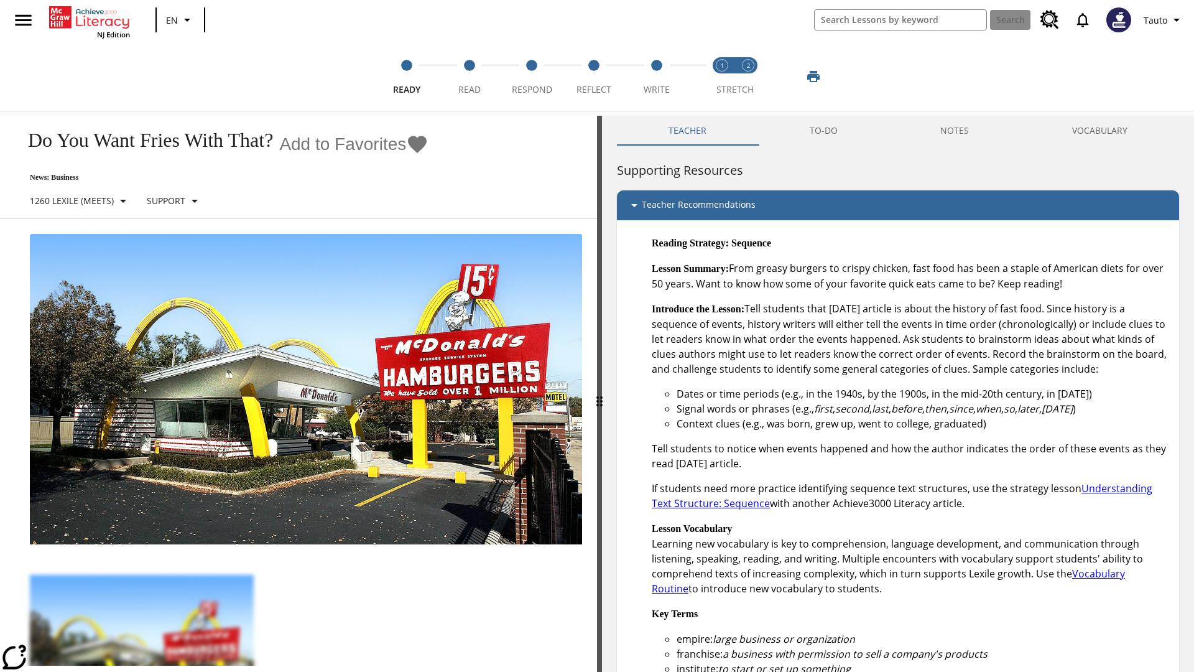 This screenshot has width=1194, height=672. I want to click on button: Select Lexile, 1260 Lexile (Meets), so click(80, 201).